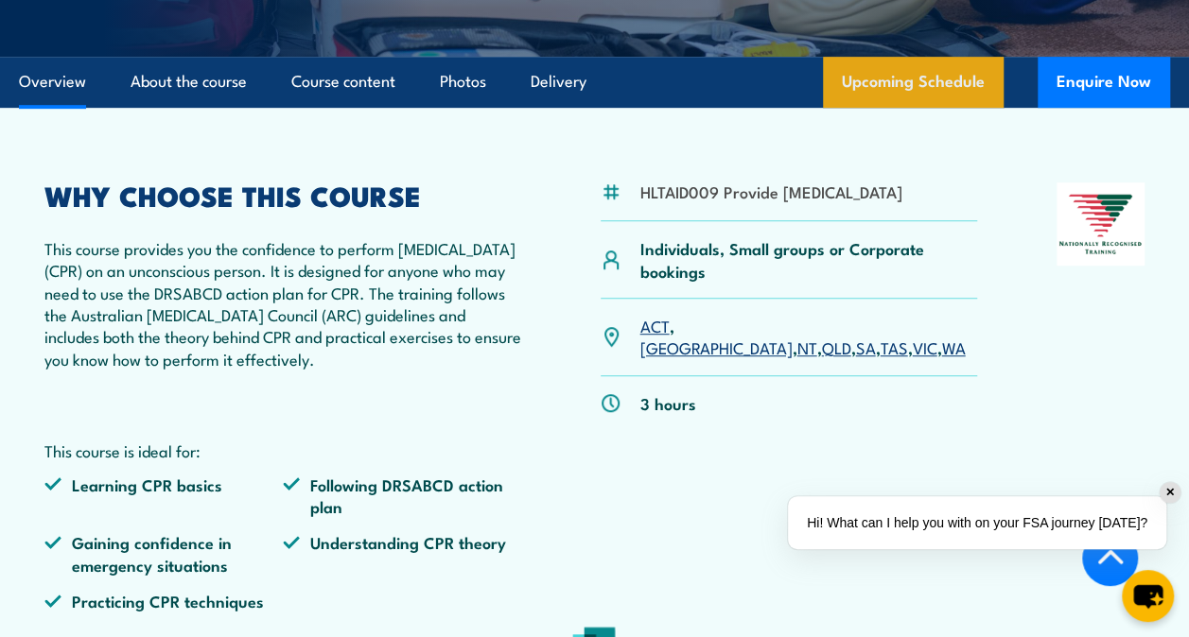 Image resolution: width=1189 pixels, height=637 pixels. Describe the element at coordinates (164, 496) in the screenshot. I see `li: Learning CPR basics` at that location.